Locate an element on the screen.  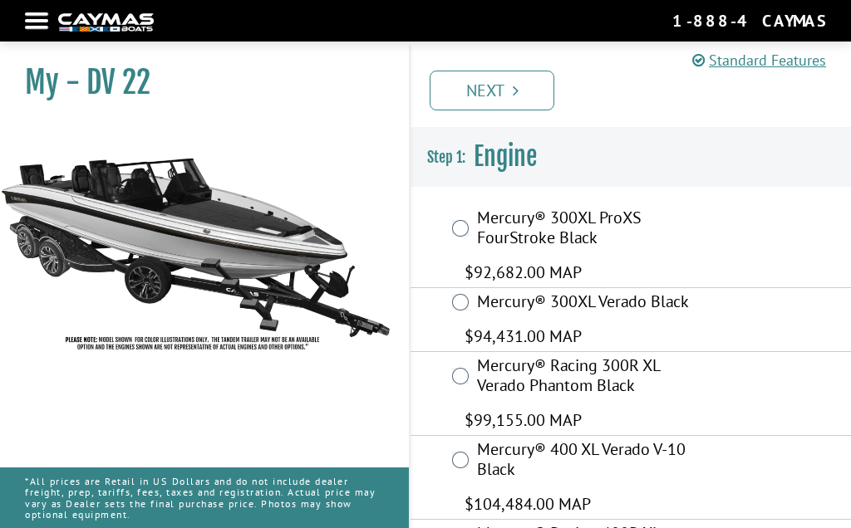
ul: Pagination is located at coordinates (638, 89).